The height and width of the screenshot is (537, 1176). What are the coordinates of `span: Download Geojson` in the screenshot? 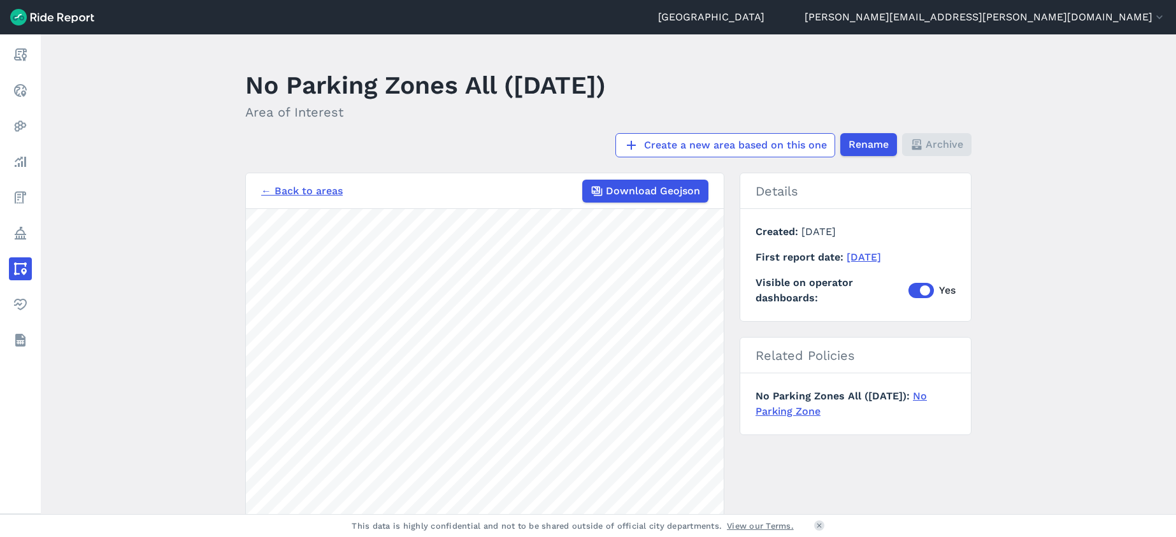 It's located at (653, 191).